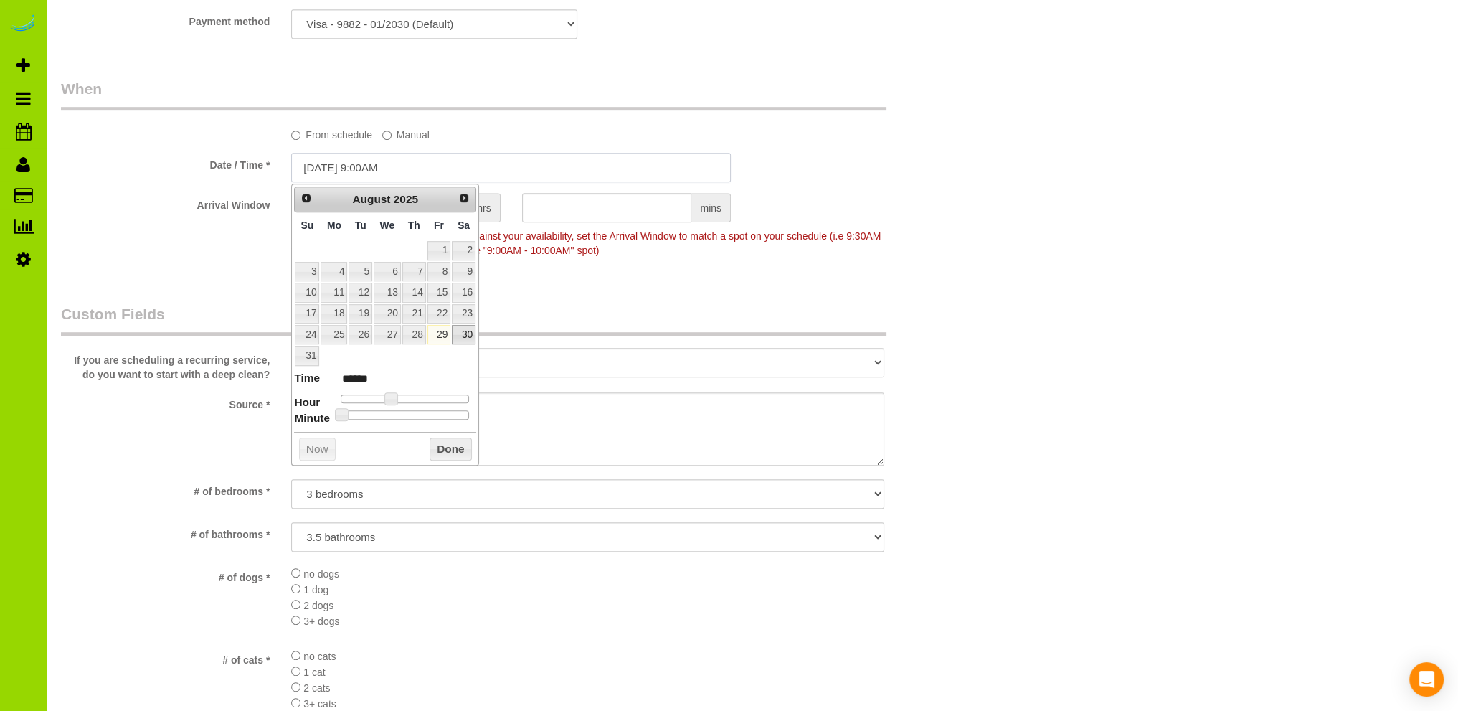 The width and height of the screenshot is (1458, 711). What do you see at coordinates (439, 271) in the screenshot?
I see `a: 8` at bounding box center [439, 271].